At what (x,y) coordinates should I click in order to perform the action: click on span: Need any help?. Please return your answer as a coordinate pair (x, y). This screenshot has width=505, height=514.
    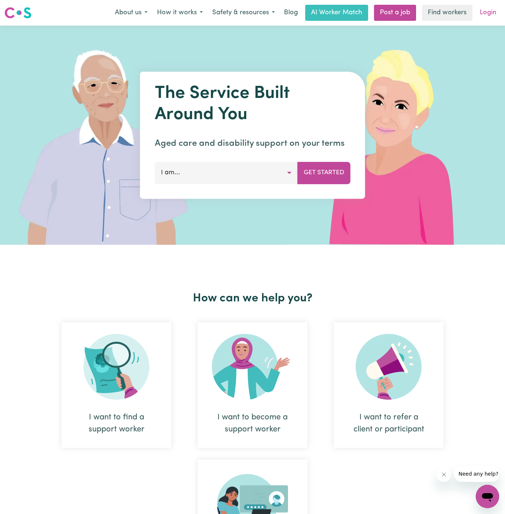
    Looking at the image, I should click on (24, 8).